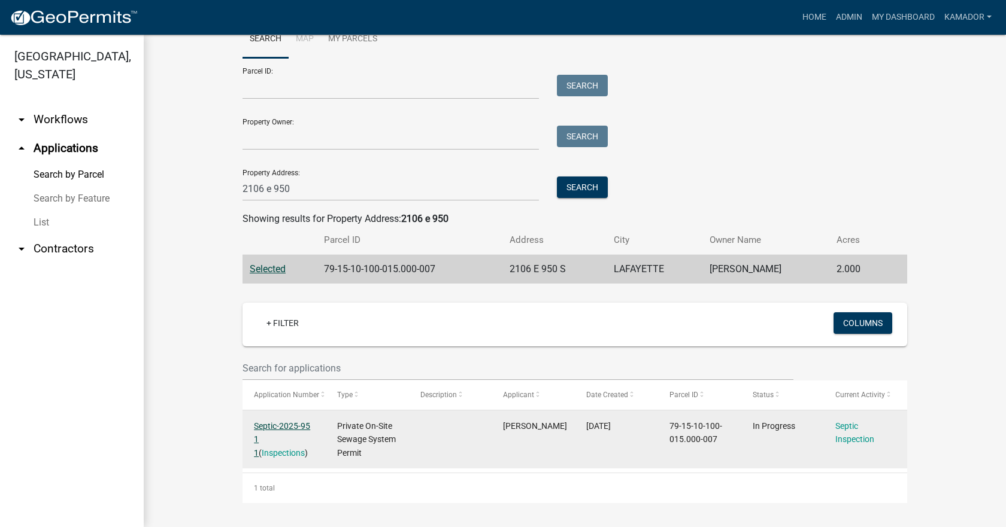  Describe the element at coordinates (554, 240) in the screenshot. I see `th: Address` at that location.